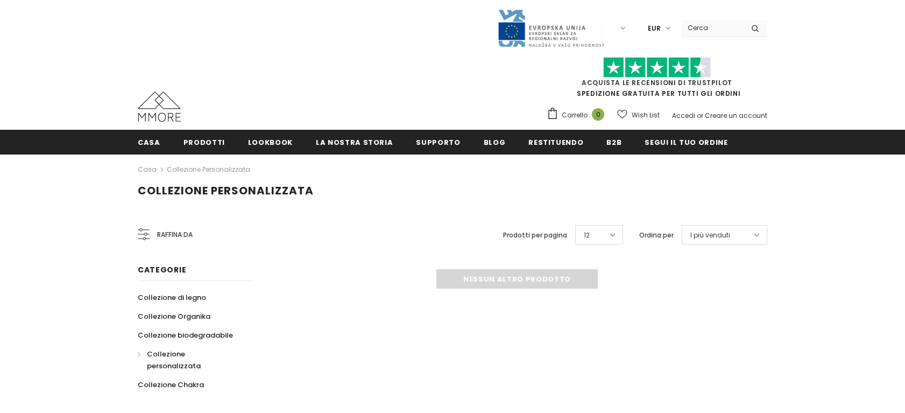  Describe the element at coordinates (575, 115) in the screenshot. I see `span: Carrello` at that location.